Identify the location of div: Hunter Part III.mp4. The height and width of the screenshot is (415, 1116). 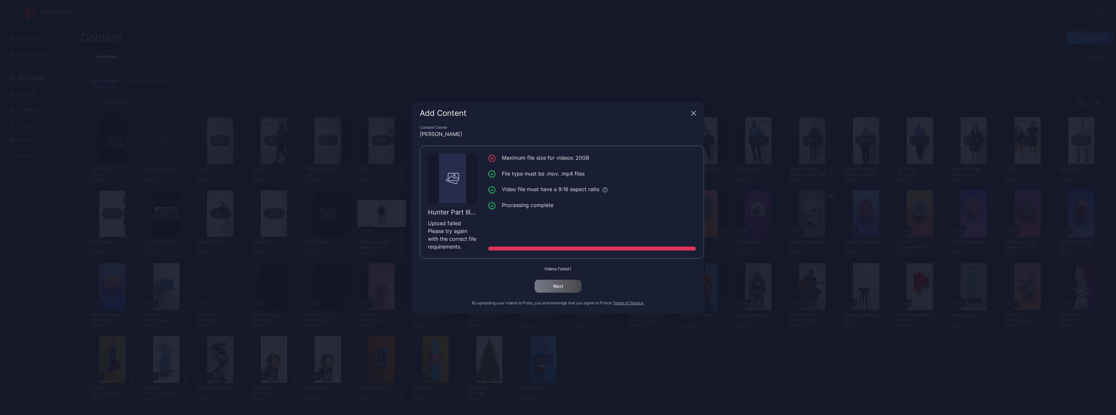
(453, 212).